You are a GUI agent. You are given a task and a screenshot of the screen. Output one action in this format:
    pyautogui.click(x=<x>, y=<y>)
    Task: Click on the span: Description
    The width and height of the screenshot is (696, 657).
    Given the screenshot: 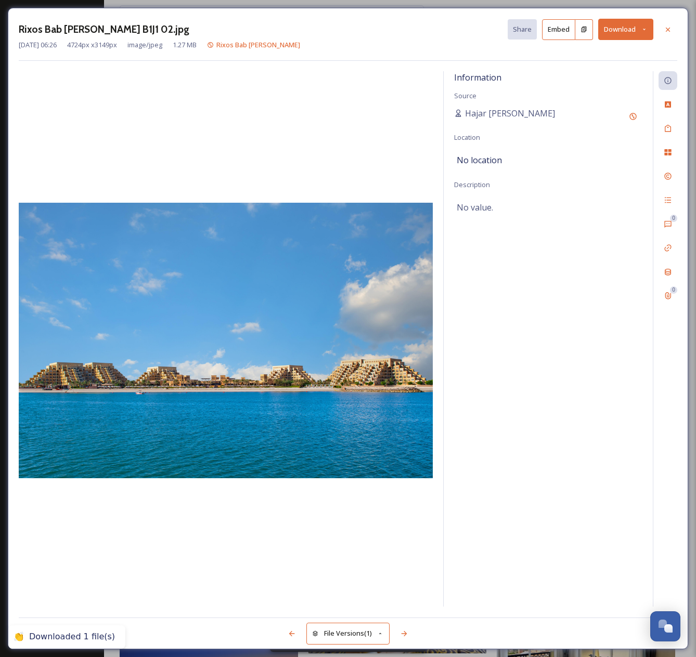 What is the action you would take?
    pyautogui.click(x=472, y=185)
    